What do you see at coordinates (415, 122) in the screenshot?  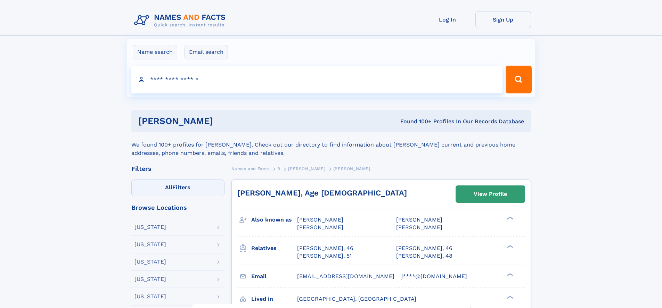 I see `div: Found 100+ Profiles In Our Records Database` at bounding box center [415, 122].